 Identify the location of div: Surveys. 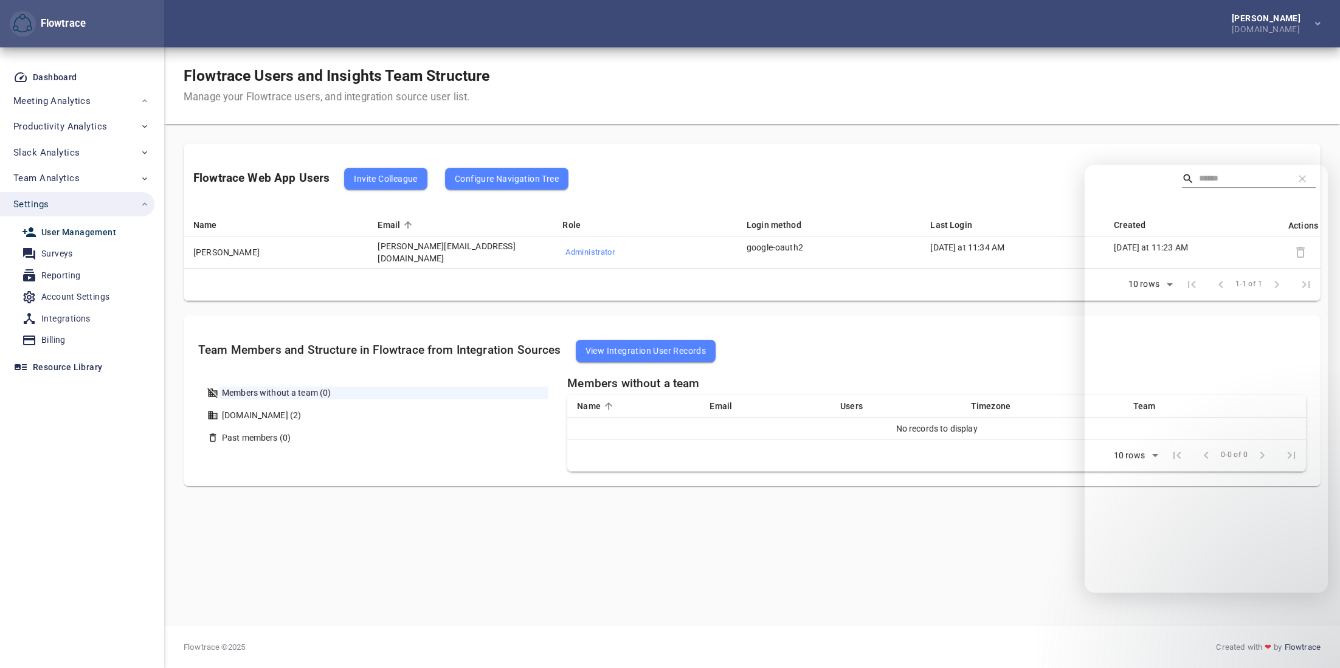
(57, 254).